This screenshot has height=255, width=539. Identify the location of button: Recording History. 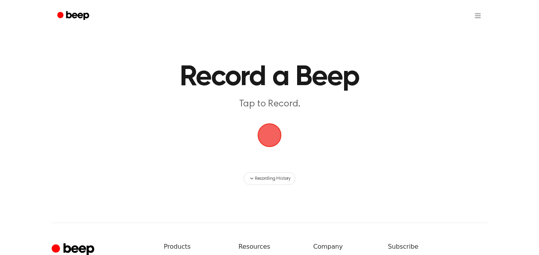
(270, 179).